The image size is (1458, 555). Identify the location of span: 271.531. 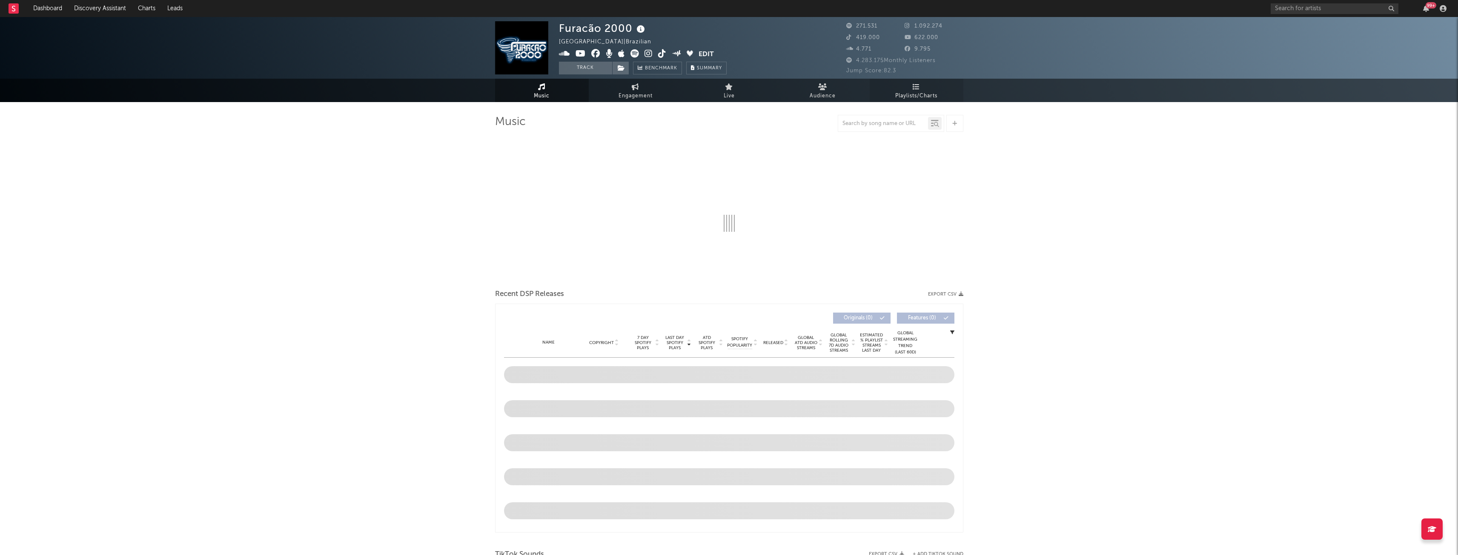
(862, 26).